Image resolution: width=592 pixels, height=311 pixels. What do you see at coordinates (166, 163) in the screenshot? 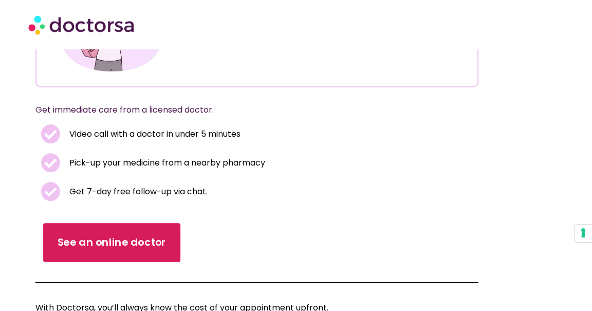
I see `span: Pick-up your medicine from a nearby pharmacy` at bounding box center [166, 163].